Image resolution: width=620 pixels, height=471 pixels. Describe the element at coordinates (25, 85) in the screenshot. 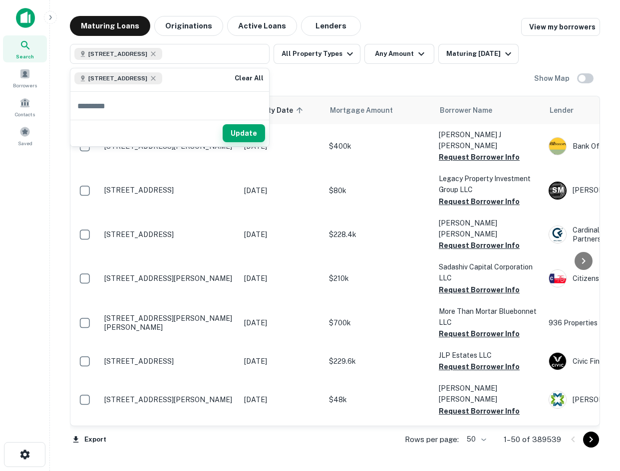

I see `span: Borrowers` at that location.